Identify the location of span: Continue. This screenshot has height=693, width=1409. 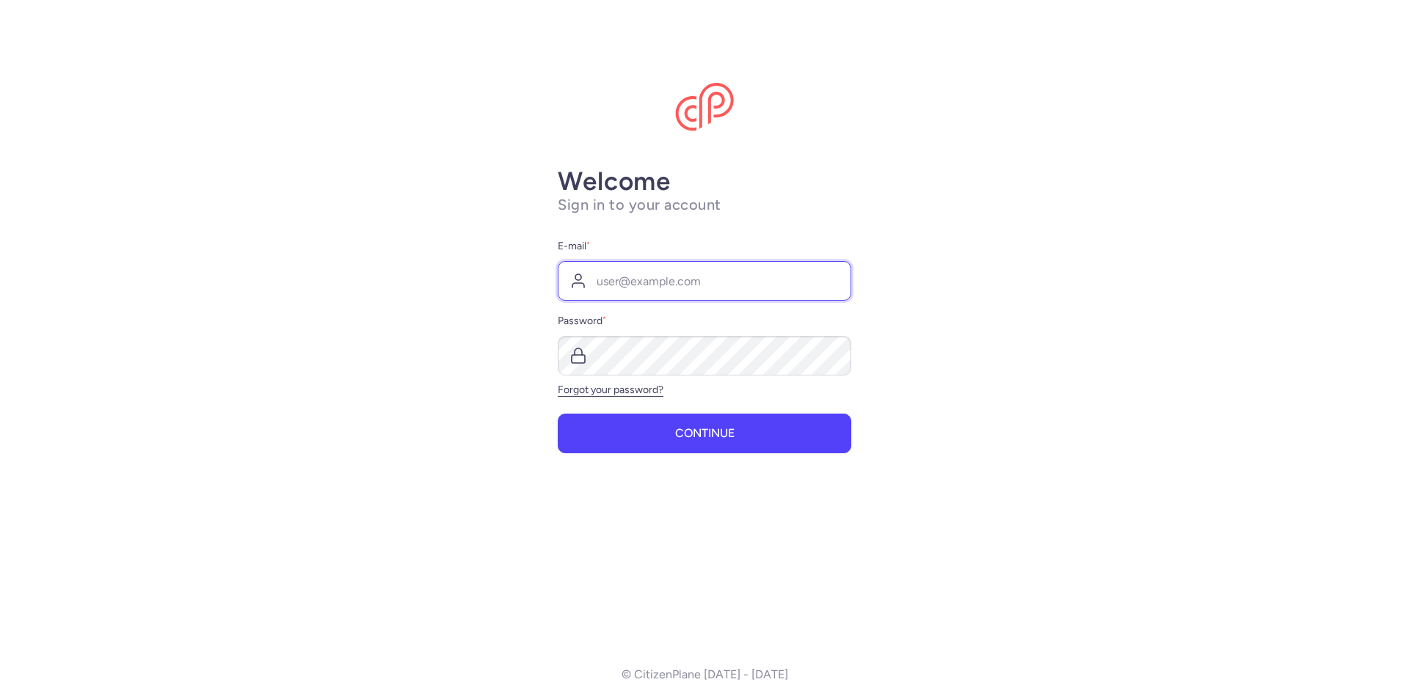
(704, 434).